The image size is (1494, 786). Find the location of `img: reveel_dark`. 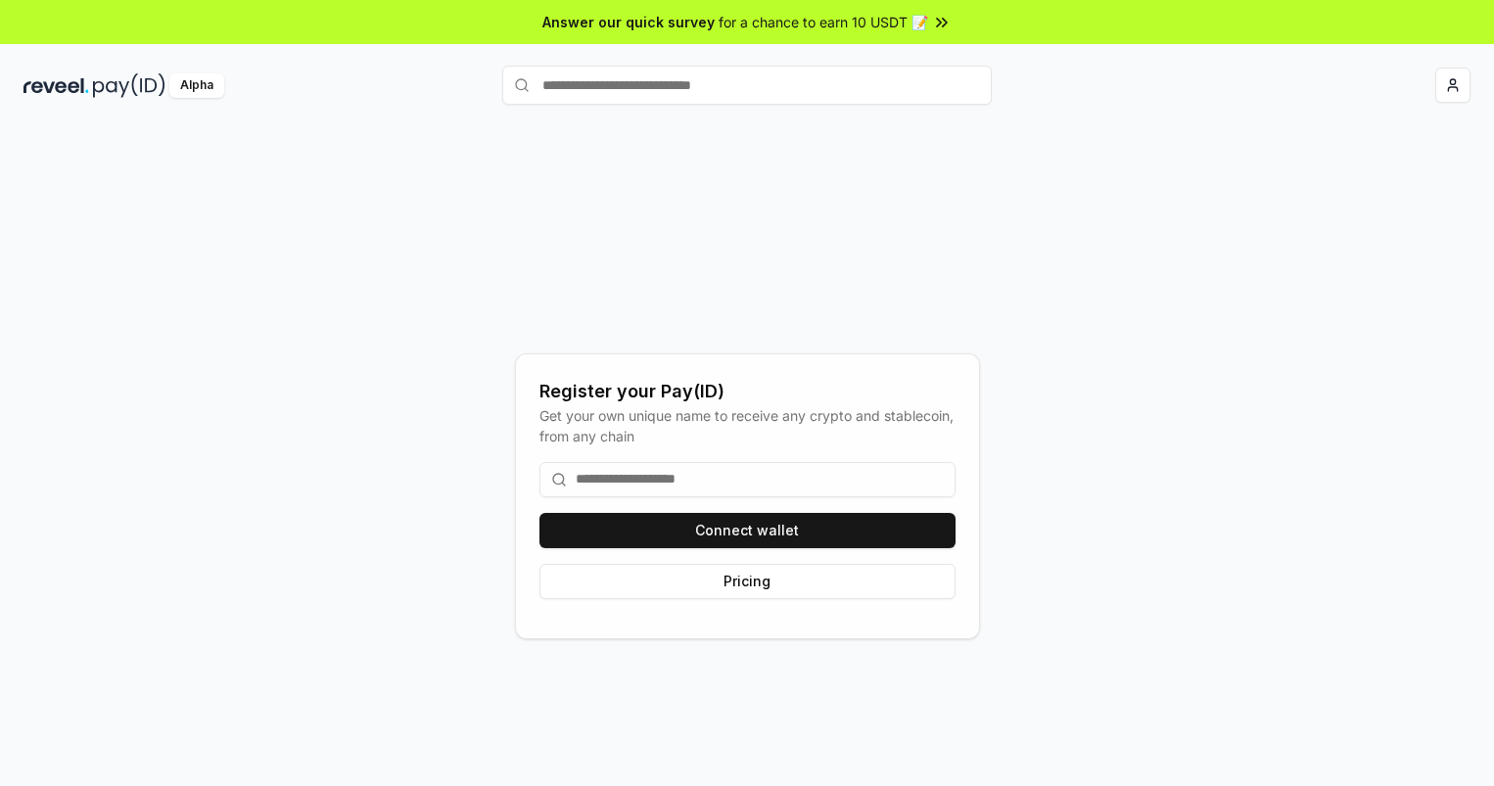

img: reveel_dark is located at coordinates (56, 85).